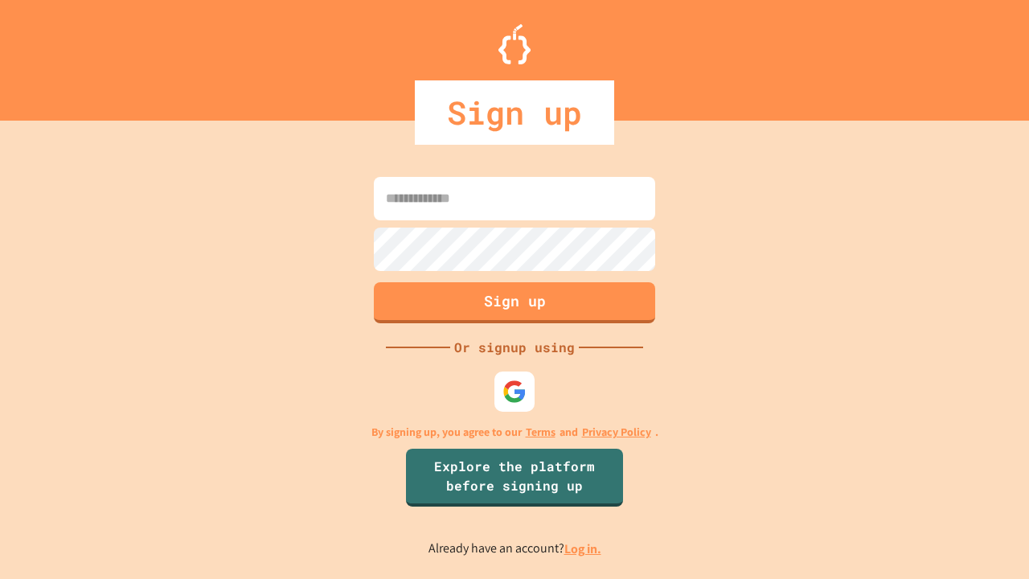  What do you see at coordinates (514, 548) in the screenshot?
I see `p: Already have an account?` at bounding box center [514, 548].